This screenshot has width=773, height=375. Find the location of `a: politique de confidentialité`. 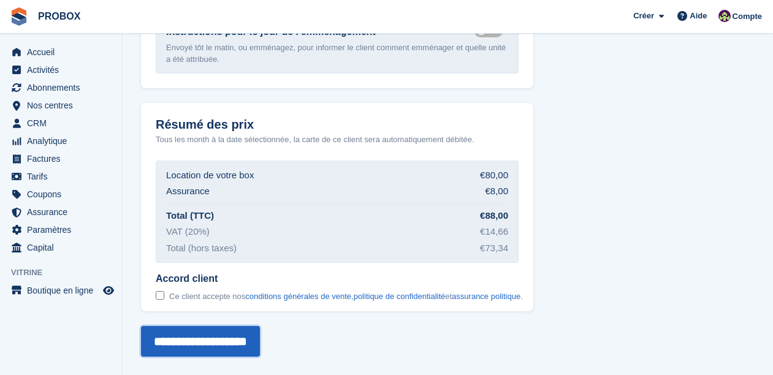

a: politique de confidentialité is located at coordinates (400, 296).